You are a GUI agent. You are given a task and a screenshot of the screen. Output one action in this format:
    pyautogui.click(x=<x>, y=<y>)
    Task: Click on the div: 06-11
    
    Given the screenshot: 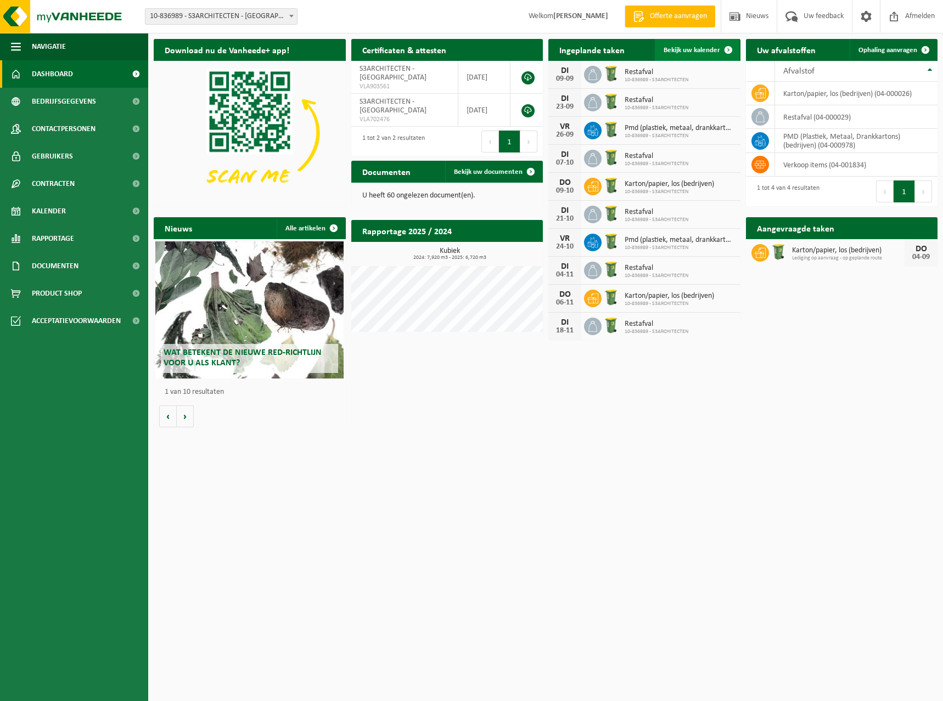 What is the action you would take?
    pyautogui.click(x=565, y=303)
    